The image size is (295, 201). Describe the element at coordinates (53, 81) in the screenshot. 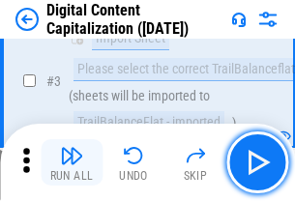

I see `span: # 3` at that location.